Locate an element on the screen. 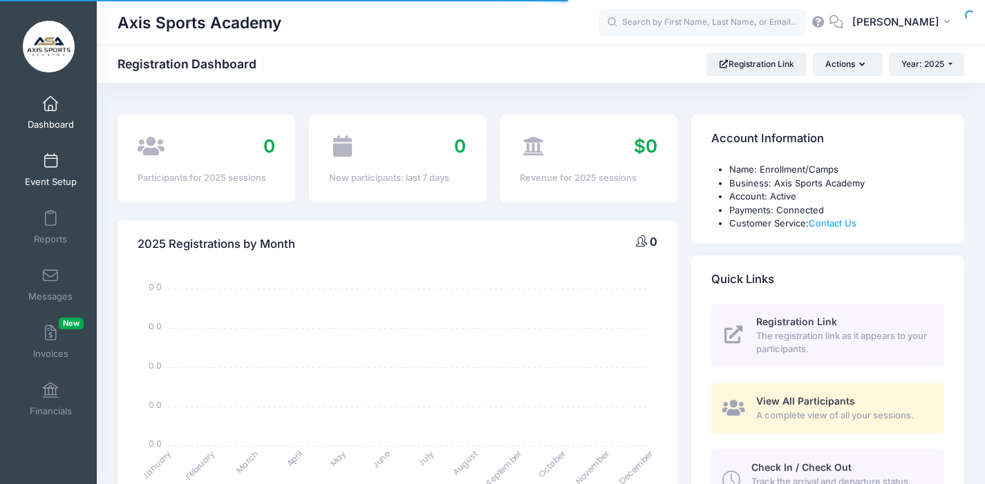 The height and width of the screenshot is (484, 985). tspan: April is located at coordinates (294, 459).